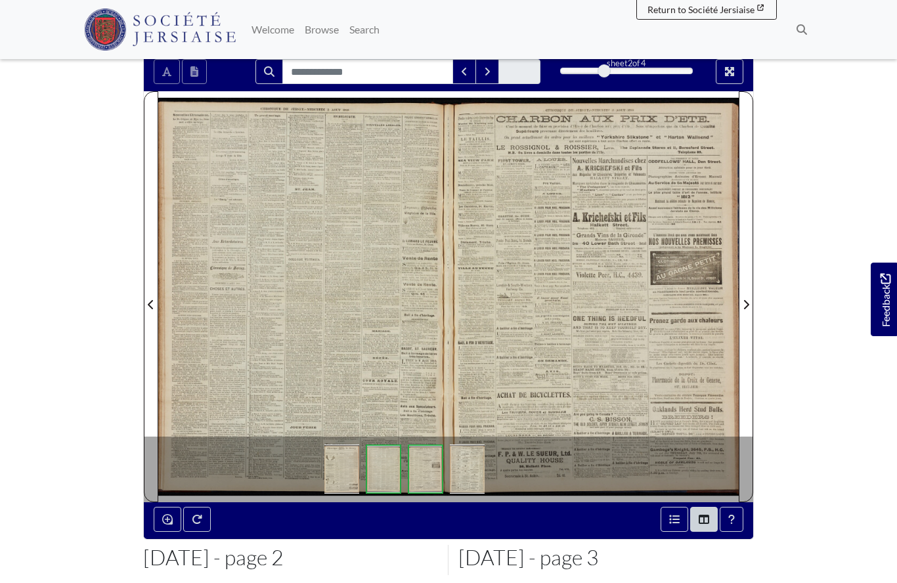 The width and height of the screenshot is (897, 583). What do you see at coordinates (167, 72) in the screenshot?
I see `button: Toggle text selection (Alt+T)` at bounding box center [167, 72].